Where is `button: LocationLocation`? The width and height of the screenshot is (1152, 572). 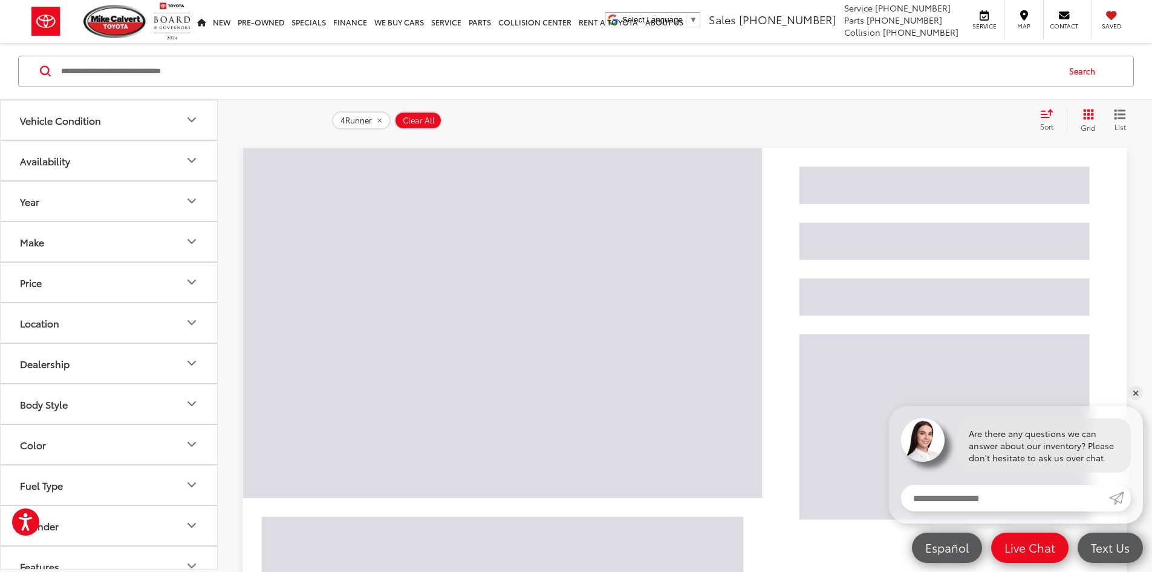
button: LocationLocation is located at coordinates (109, 322).